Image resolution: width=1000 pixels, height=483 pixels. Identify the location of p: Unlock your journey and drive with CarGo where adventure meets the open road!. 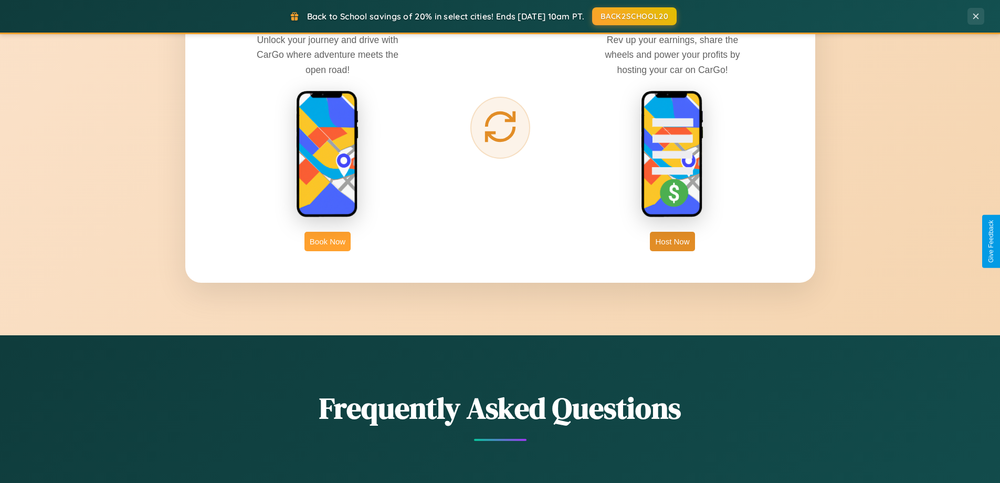
(328, 55).